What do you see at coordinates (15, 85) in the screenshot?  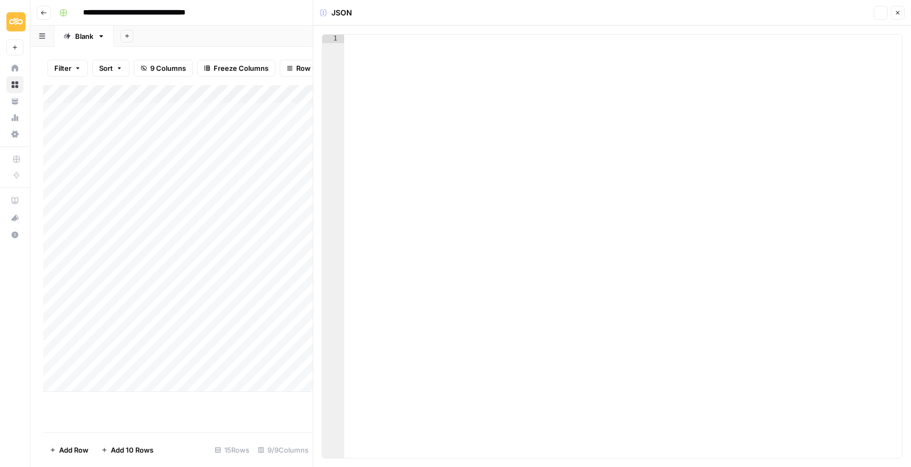 I see `a: Browse` at bounding box center [15, 85].